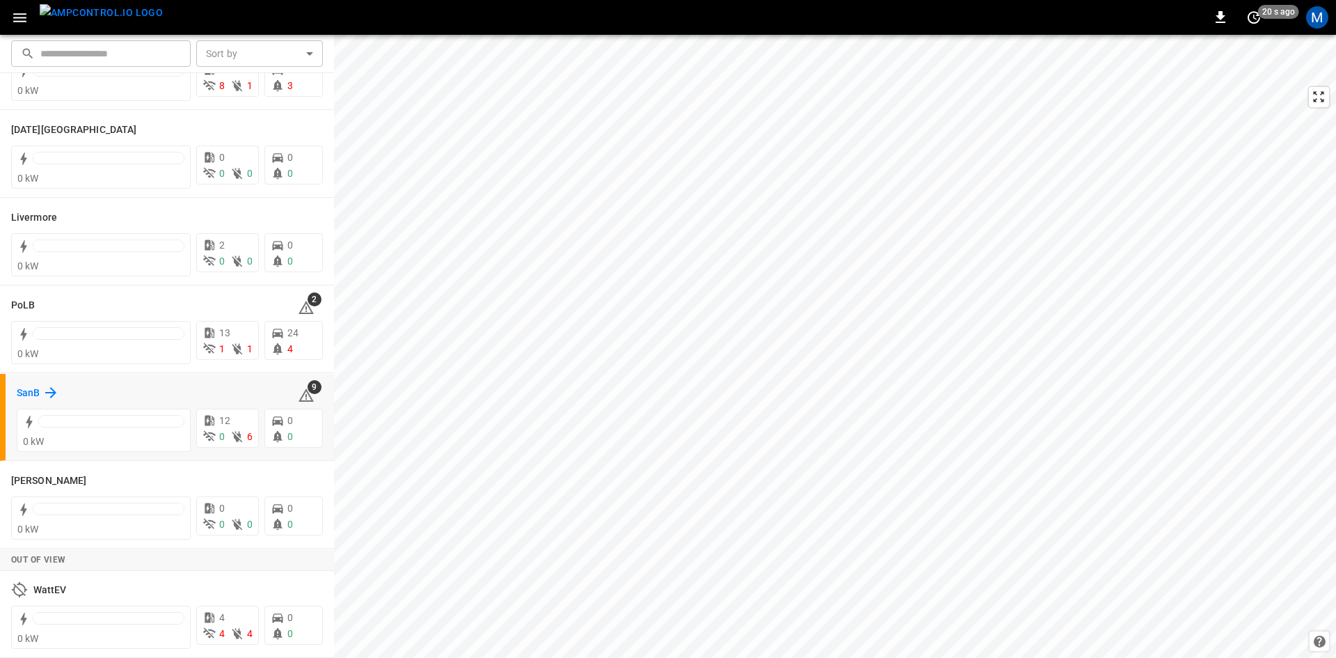  What do you see at coordinates (315, 387) in the screenshot?
I see `span: 9` at bounding box center [315, 387].